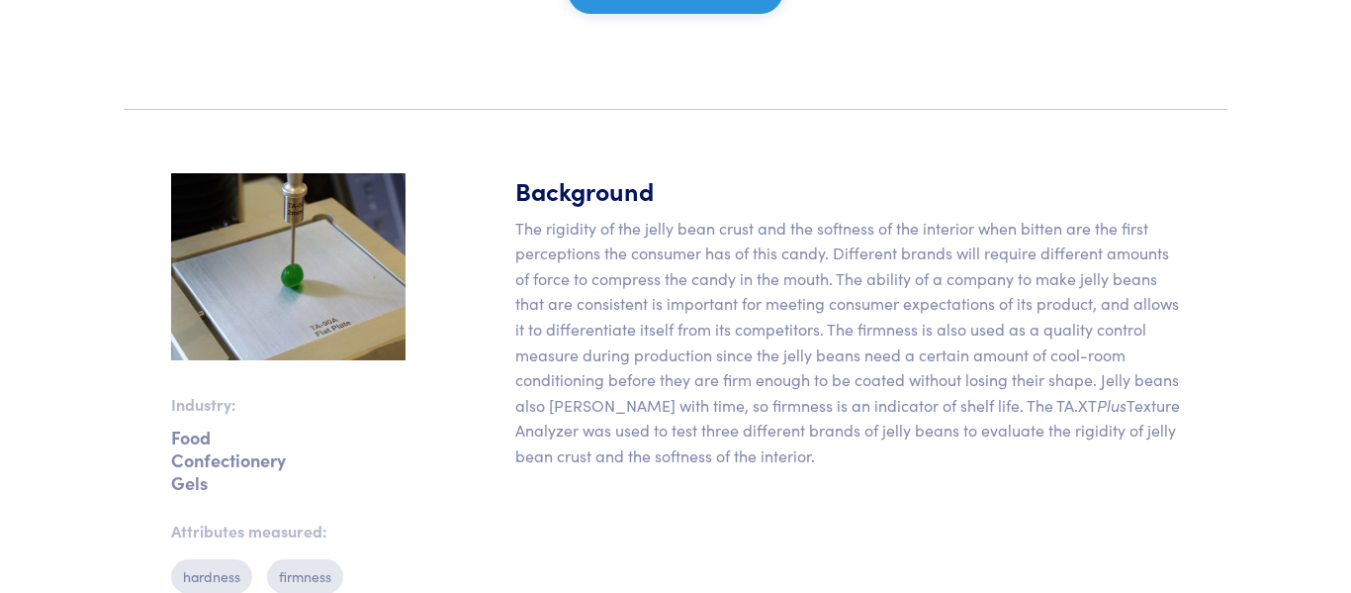 The height and width of the screenshot is (593, 1351). I want to click on p: hardness, so click(212, 576).